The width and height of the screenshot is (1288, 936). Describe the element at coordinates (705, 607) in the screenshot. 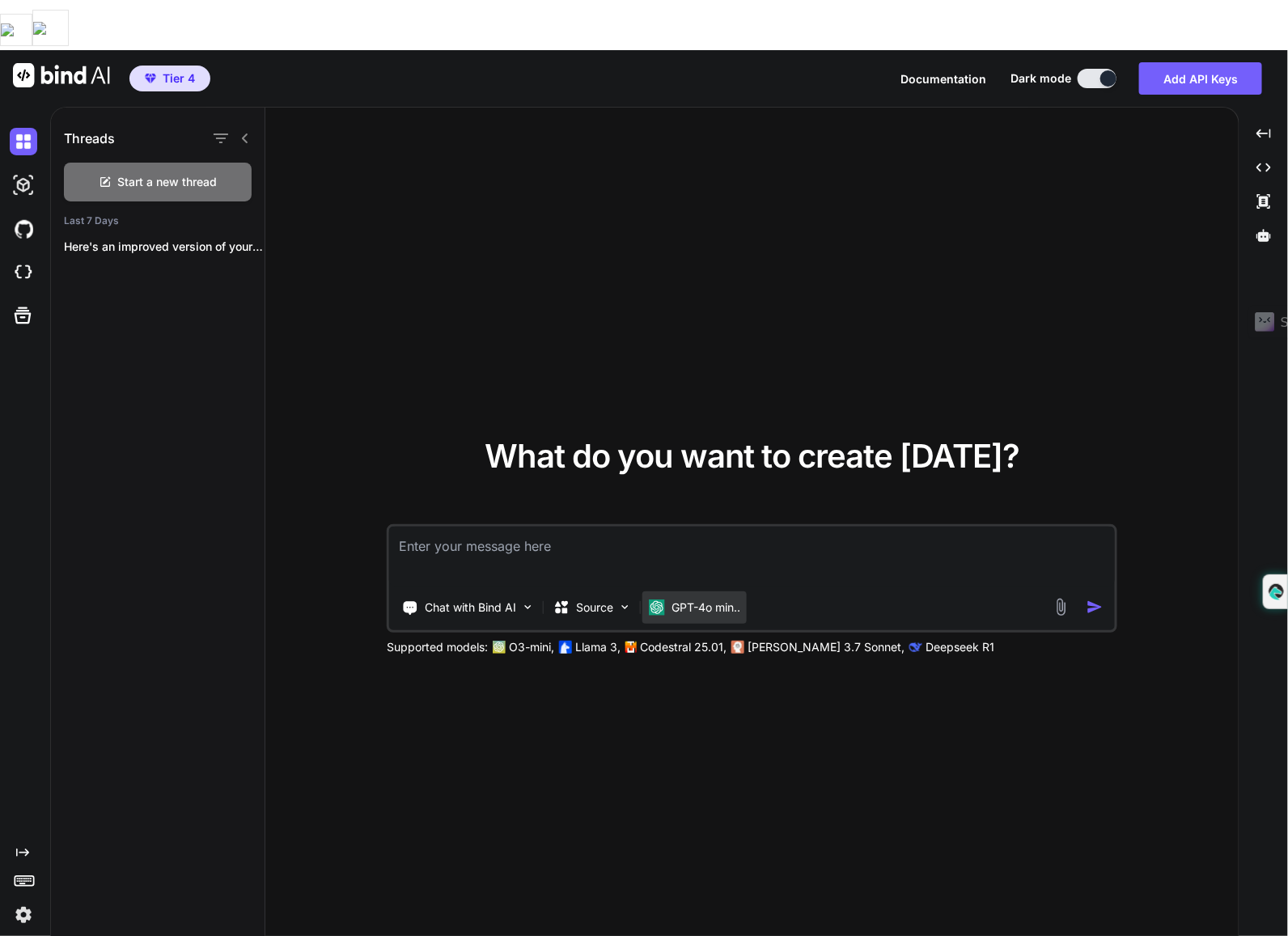

I see `p: GPT-4o min..` at that location.